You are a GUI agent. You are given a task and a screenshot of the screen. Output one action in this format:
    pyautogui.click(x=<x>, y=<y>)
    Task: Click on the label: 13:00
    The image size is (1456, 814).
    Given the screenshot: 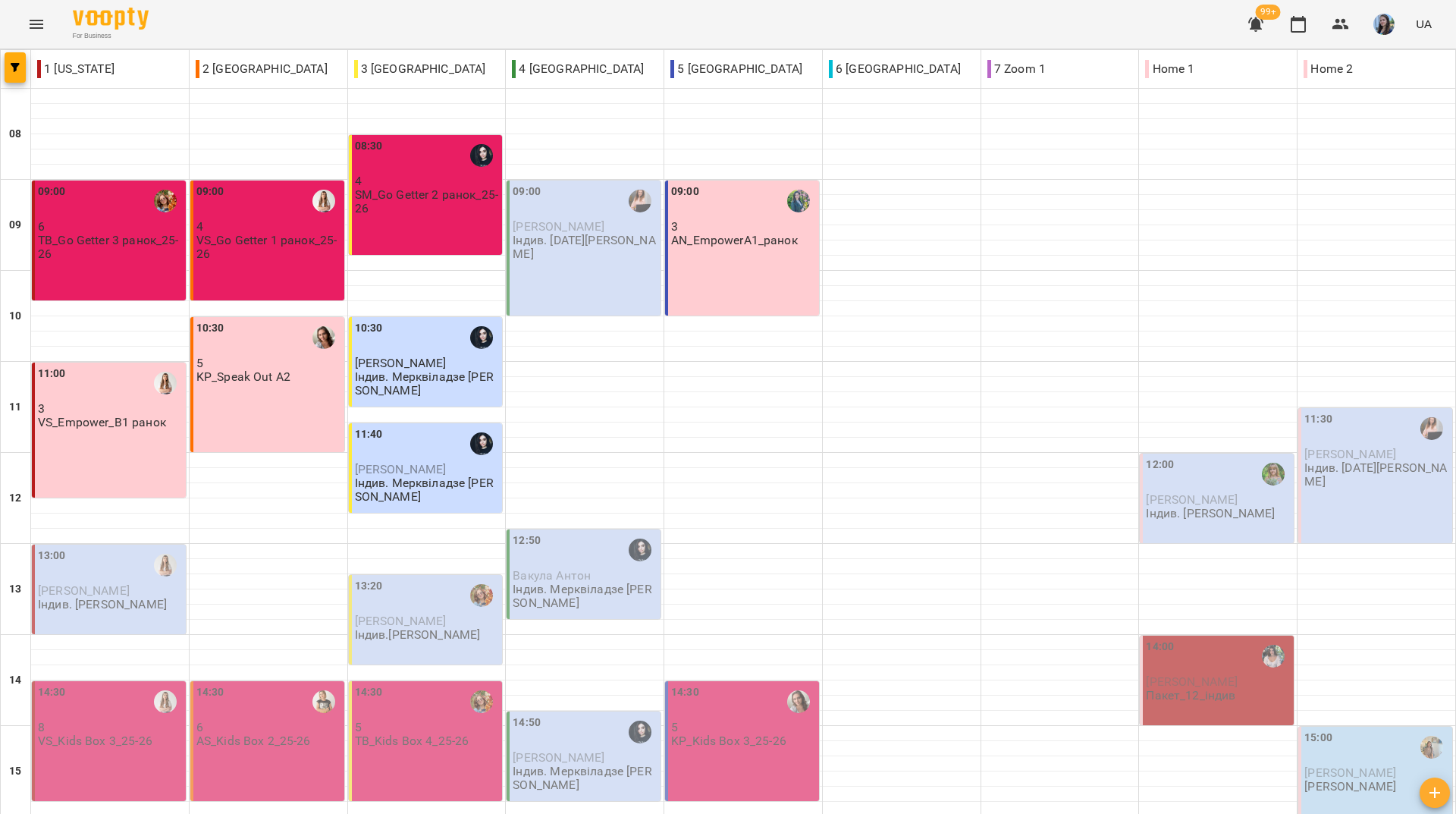 What is the action you would take?
    pyautogui.click(x=52, y=556)
    